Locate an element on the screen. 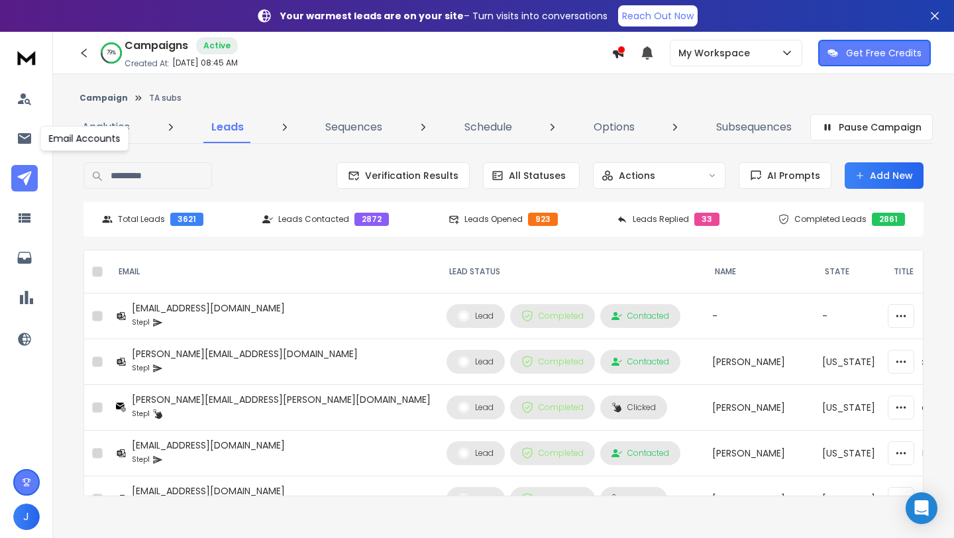 Image resolution: width=954 pixels, height=538 pixels. p: Sequences is located at coordinates (354, 127).